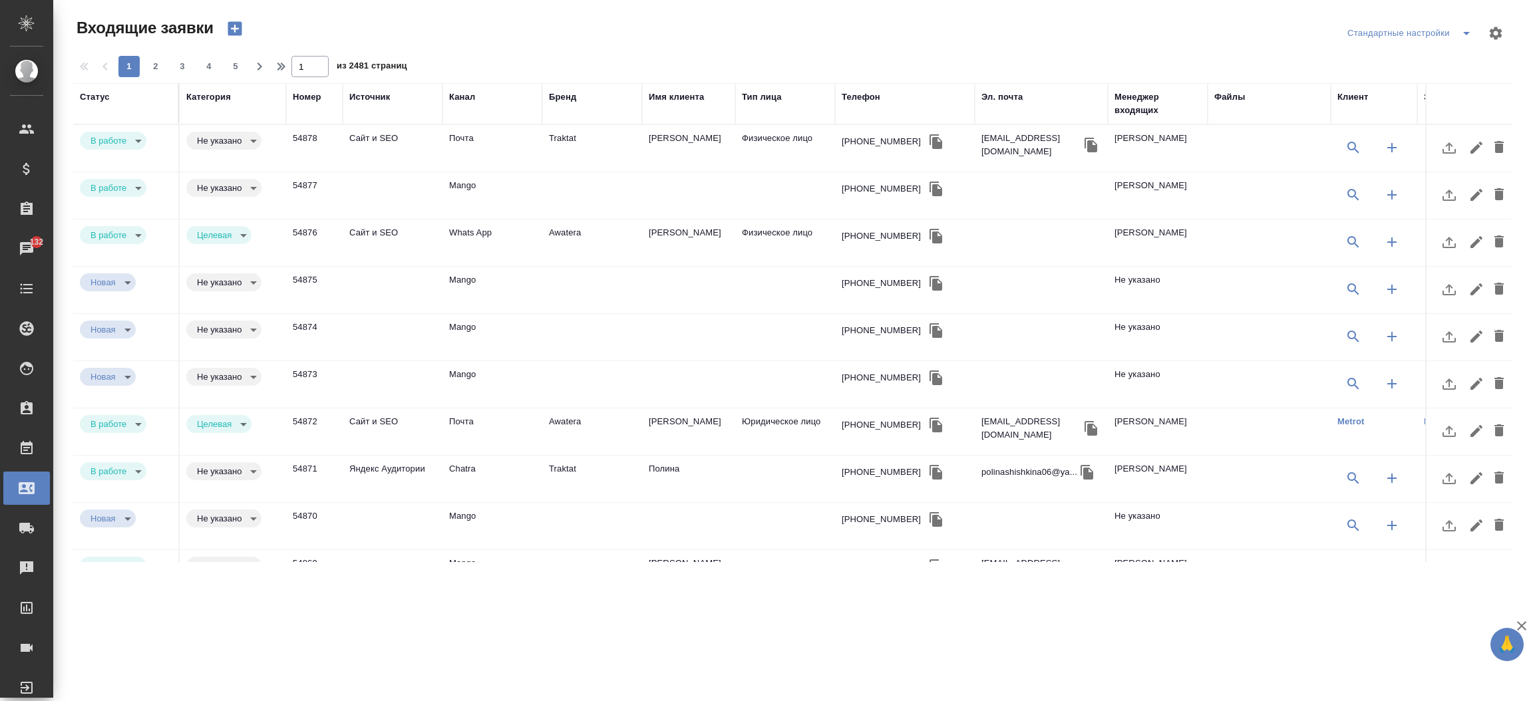  Describe the element at coordinates (314, 243) in the screenshot. I see `td: 54876` at that location.